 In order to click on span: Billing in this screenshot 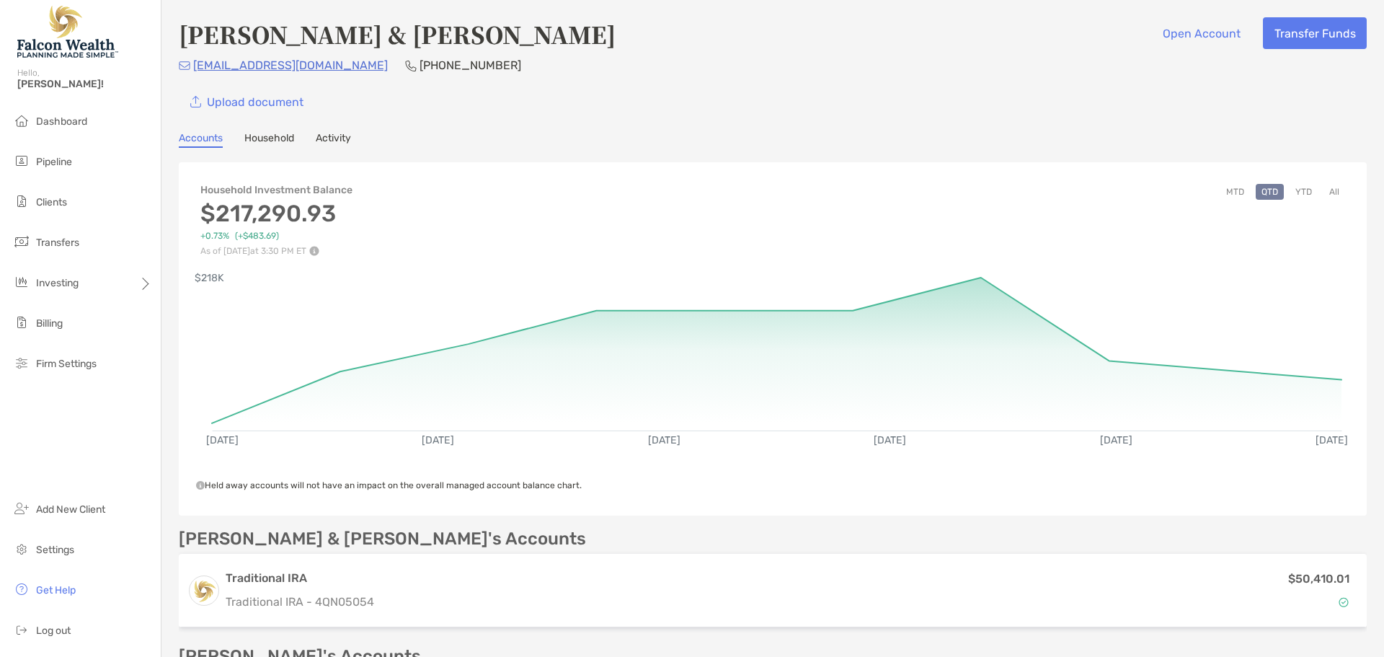, I will do `click(49, 323)`.